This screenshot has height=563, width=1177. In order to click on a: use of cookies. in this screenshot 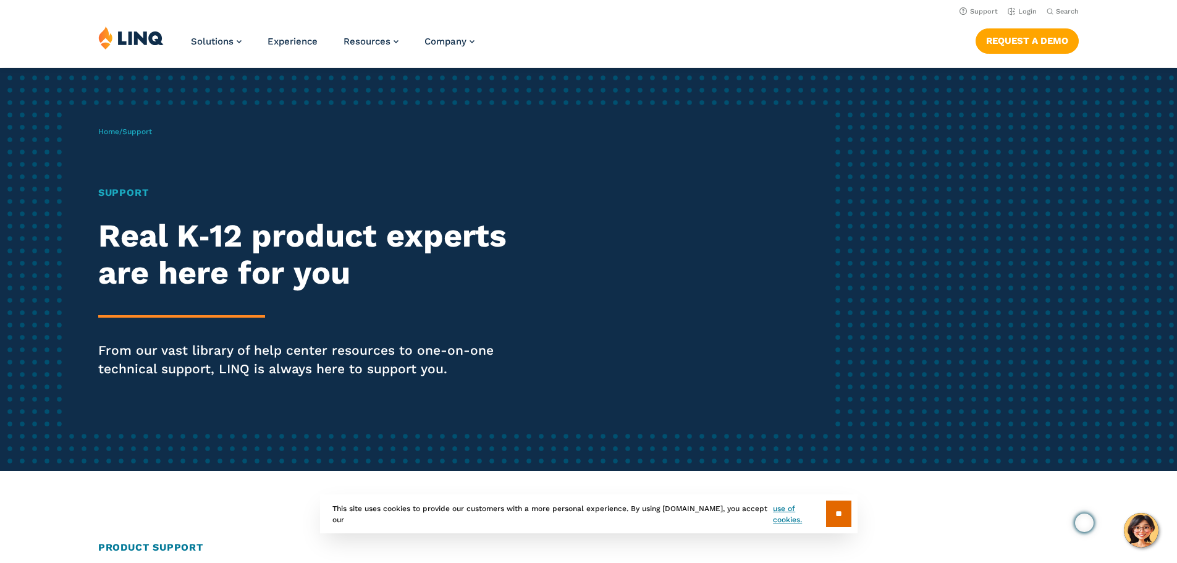, I will do `click(799, 514)`.